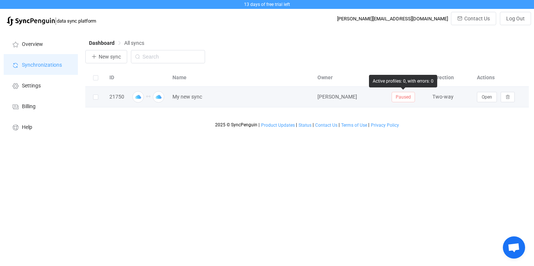 The width and height of the screenshot is (534, 266). I want to click on button: New sync, so click(106, 57).